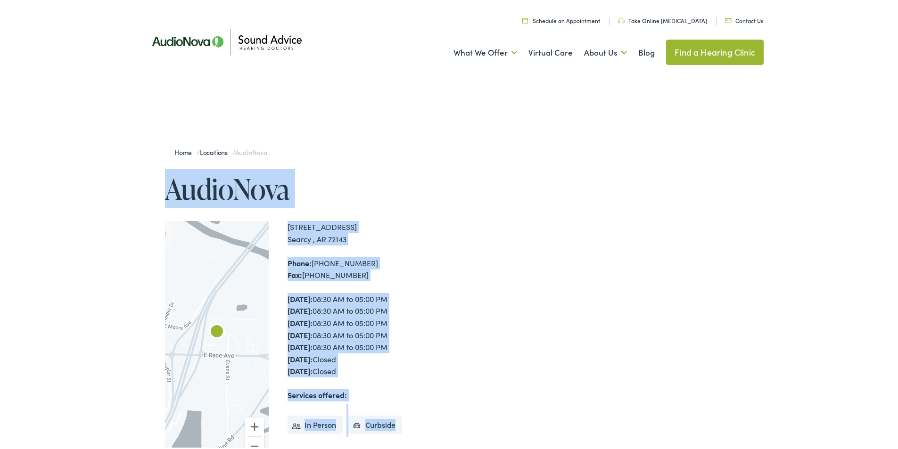 The width and height of the screenshot is (898, 449). Describe the element at coordinates (309, 187) in the screenshot. I see `h1: AudioNova` at that location.